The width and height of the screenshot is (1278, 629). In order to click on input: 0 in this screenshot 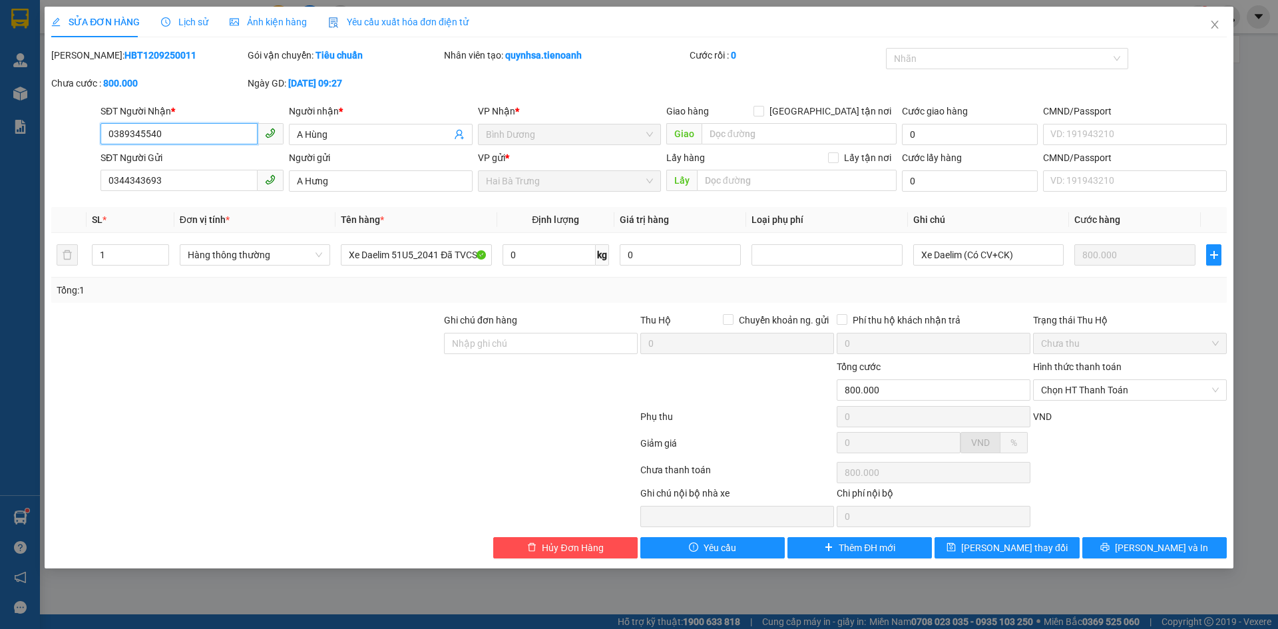, I will do `click(1134, 255)`.